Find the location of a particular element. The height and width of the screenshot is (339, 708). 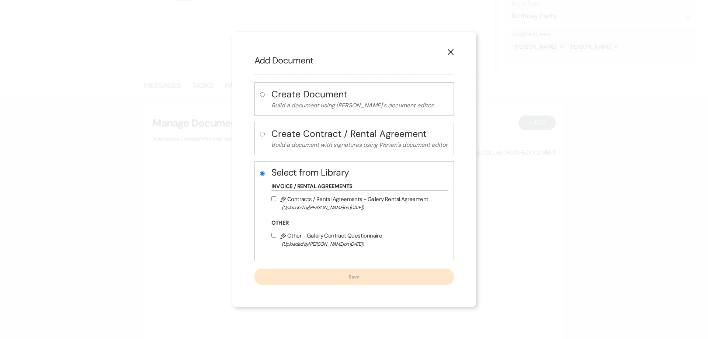

h2: Add Document is located at coordinates (354, 60).